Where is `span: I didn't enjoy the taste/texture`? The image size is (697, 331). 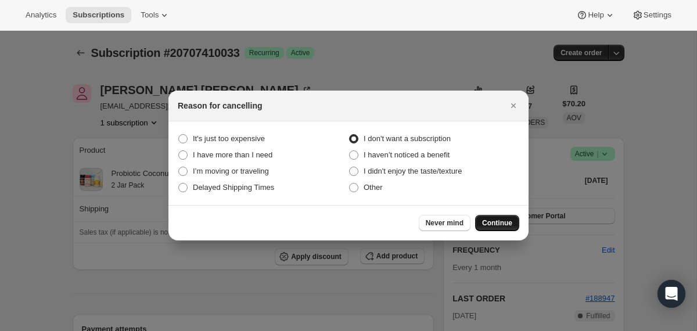
span: I didn't enjoy the taste/texture is located at coordinates (412, 171).